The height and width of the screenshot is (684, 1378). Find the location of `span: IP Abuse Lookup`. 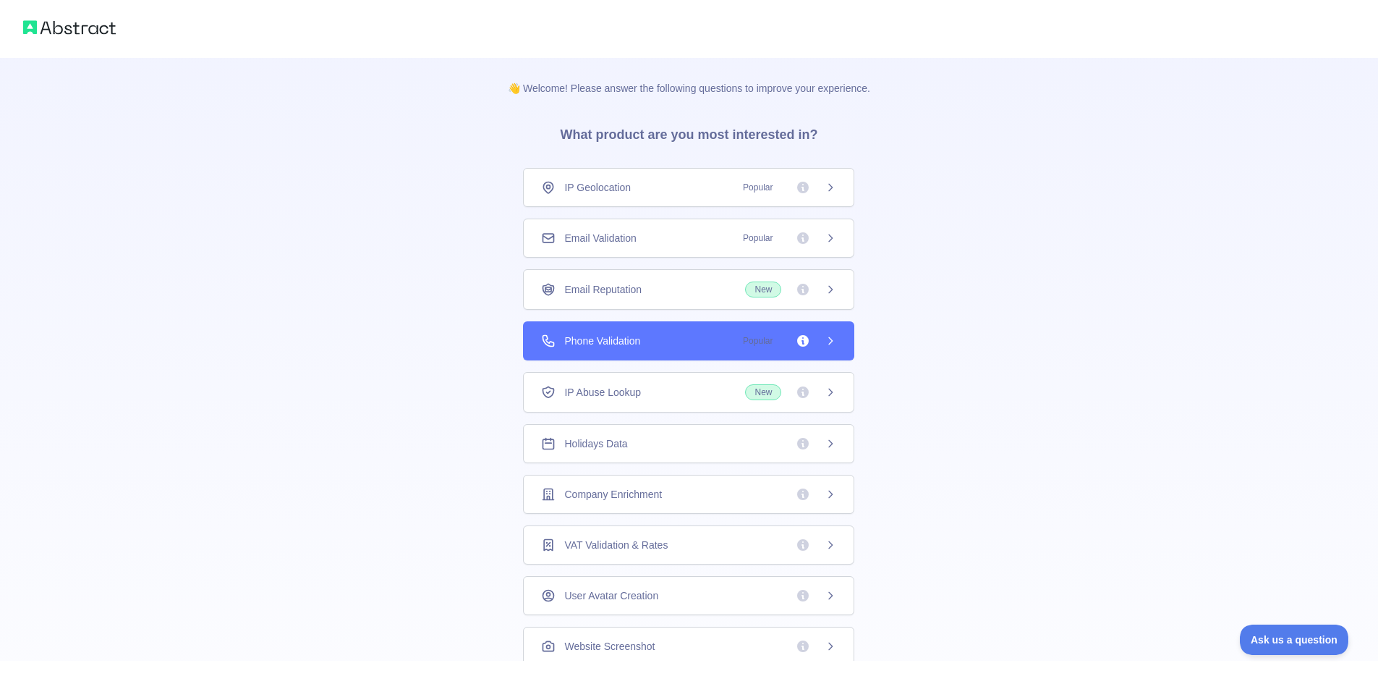

span: IP Abuse Lookup is located at coordinates (603, 392).